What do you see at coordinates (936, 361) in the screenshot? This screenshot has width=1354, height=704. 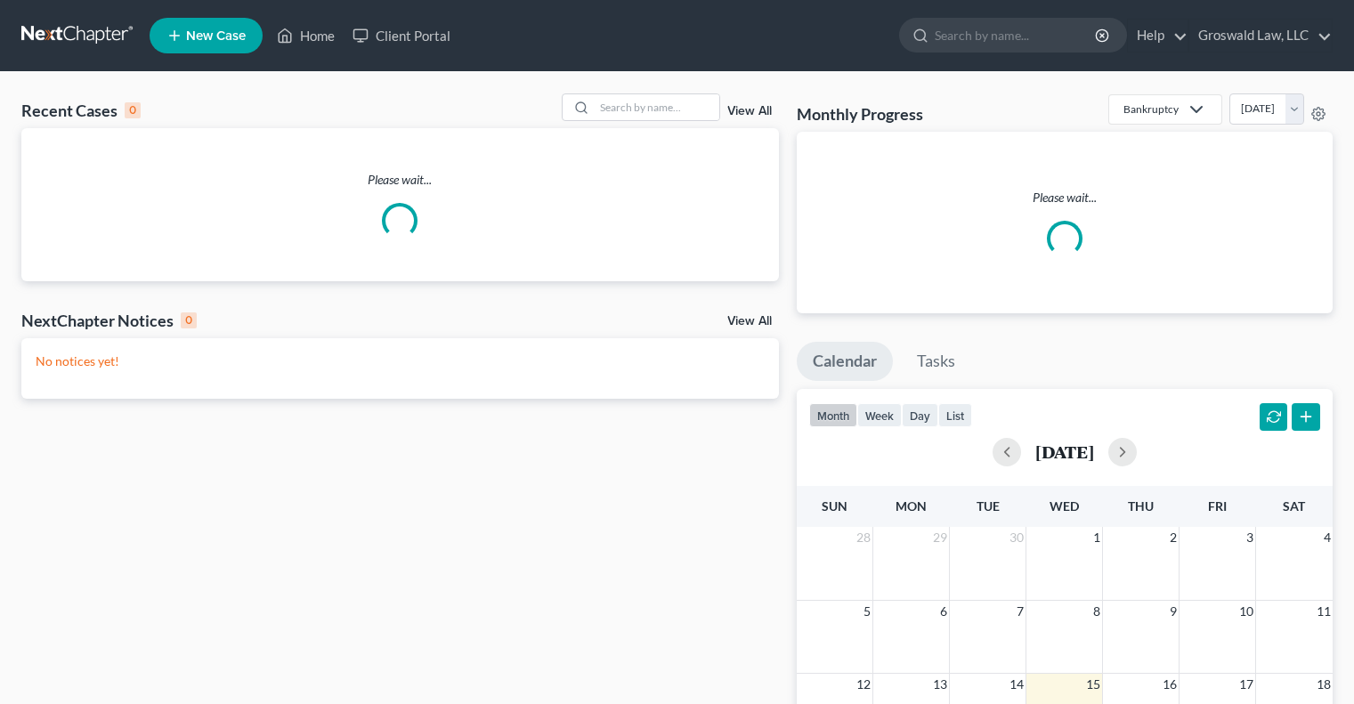 I see `a: Tasks` at bounding box center [936, 361].